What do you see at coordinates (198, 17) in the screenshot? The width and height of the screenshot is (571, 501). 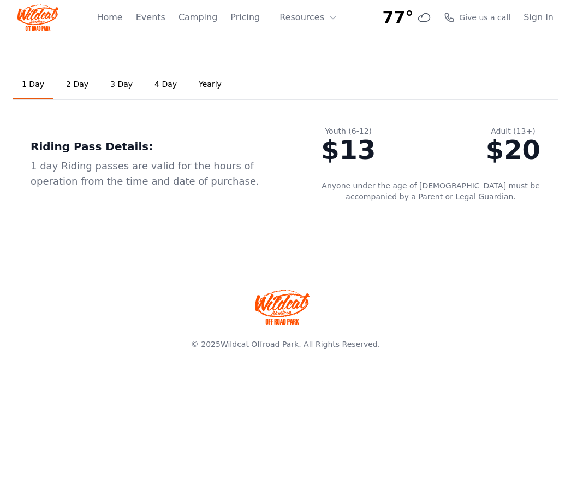 I see `a: Camping` at bounding box center [198, 17].